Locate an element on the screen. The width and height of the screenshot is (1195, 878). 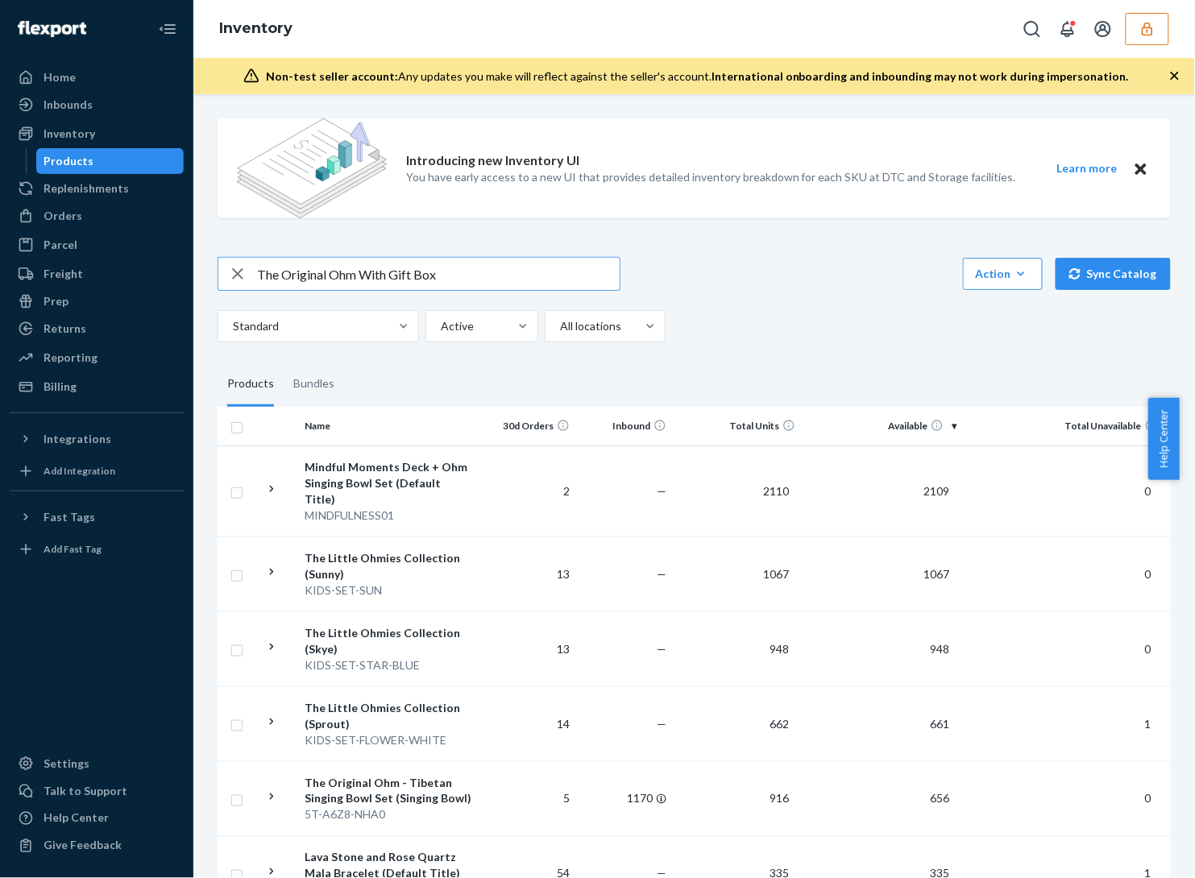
td: 2 is located at coordinates (528, 491).